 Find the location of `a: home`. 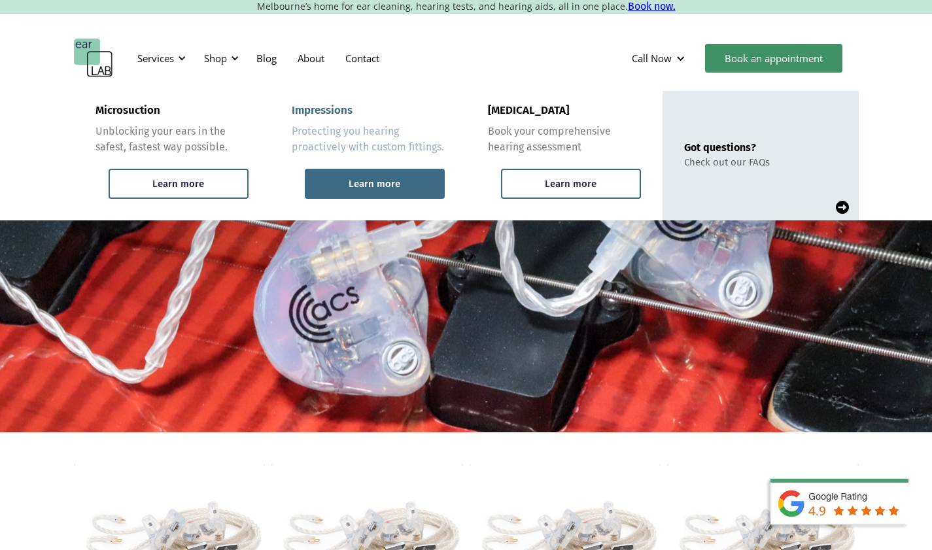

a: home is located at coordinates (93, 58).